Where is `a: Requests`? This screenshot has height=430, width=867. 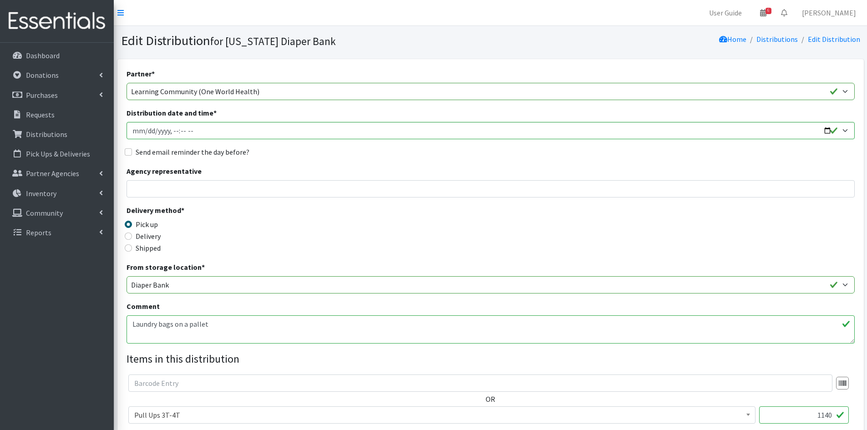 a: Requests is located at coordinates (57, 115).